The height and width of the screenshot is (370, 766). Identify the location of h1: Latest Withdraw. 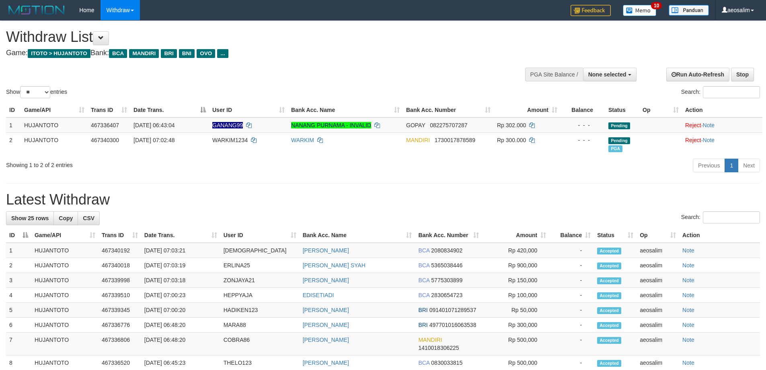
(383, 199).